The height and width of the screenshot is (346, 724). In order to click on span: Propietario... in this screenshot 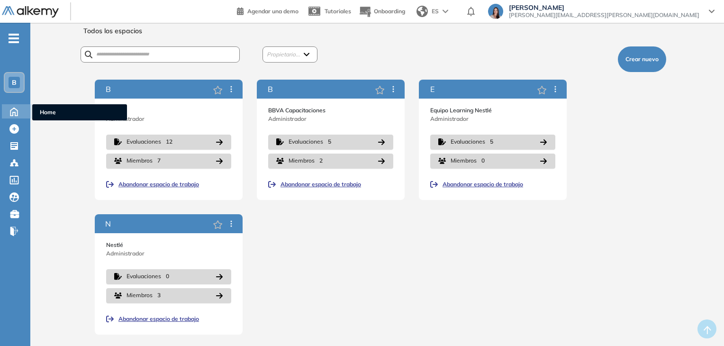, I will do `click(283, 55)`.